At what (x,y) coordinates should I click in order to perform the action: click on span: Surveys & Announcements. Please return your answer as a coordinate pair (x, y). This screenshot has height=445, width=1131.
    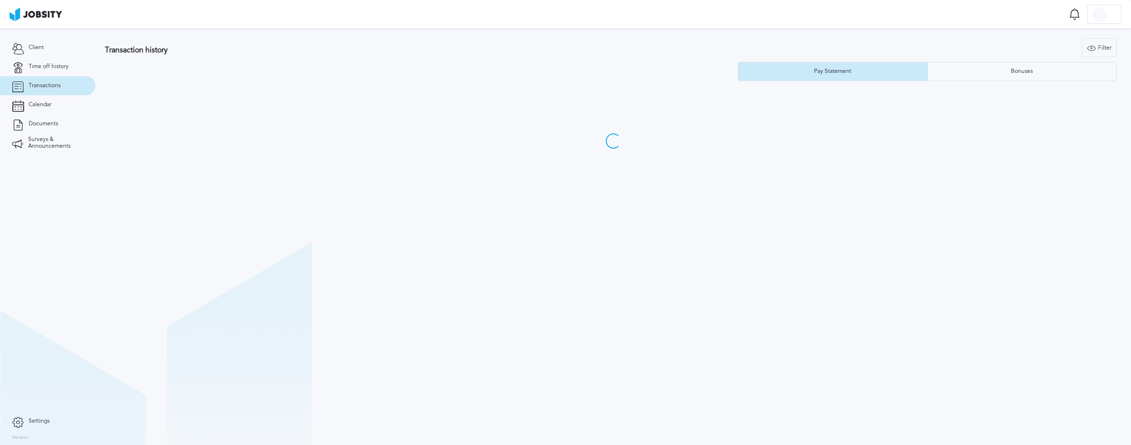
    Looking at the image, I should click on (56, 143).